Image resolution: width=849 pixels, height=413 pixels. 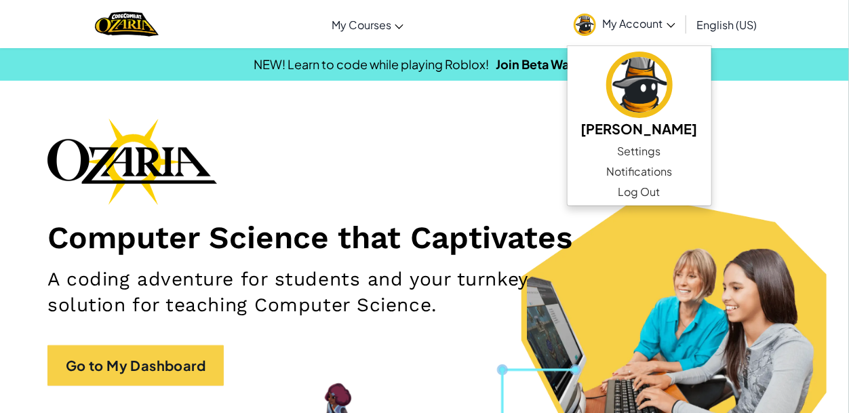 What do you see at coordinates (126, 24) in the screenshot?
I see `a: Ozaria by CodeCombat logo` at bounding box center [126, 24].